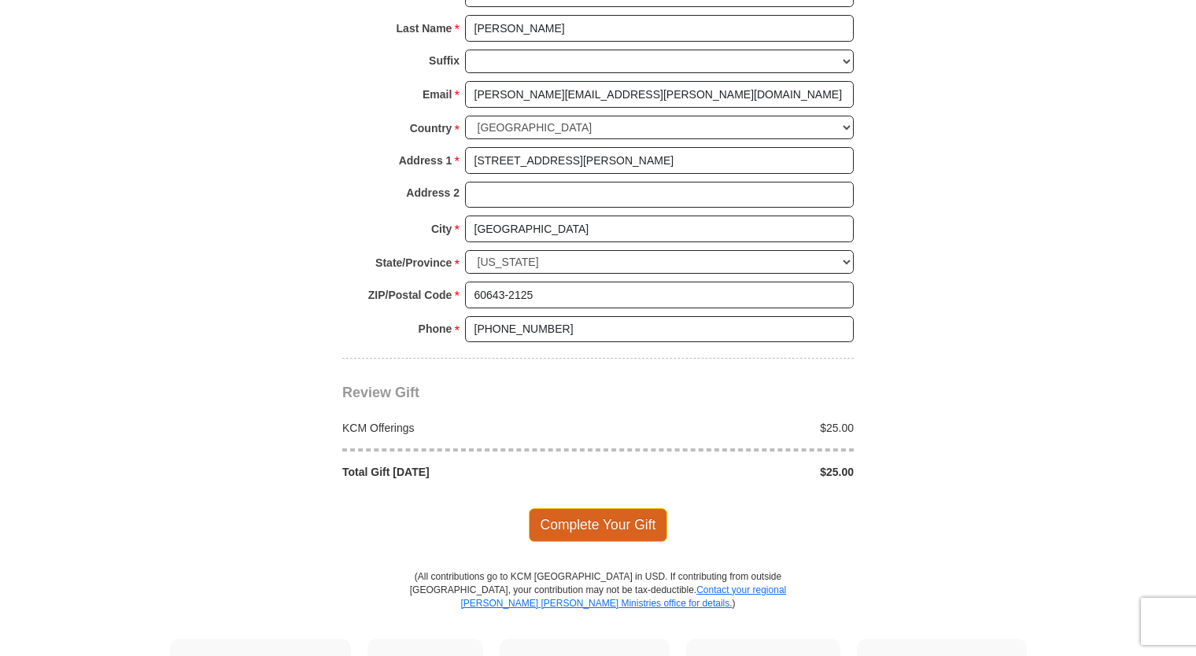 The image size is (1196, 656). What do you see at coordinates (410, 295) in the screenshot?
I see `strong: ZIP/Postal Code` at bounding box center [410, 295].